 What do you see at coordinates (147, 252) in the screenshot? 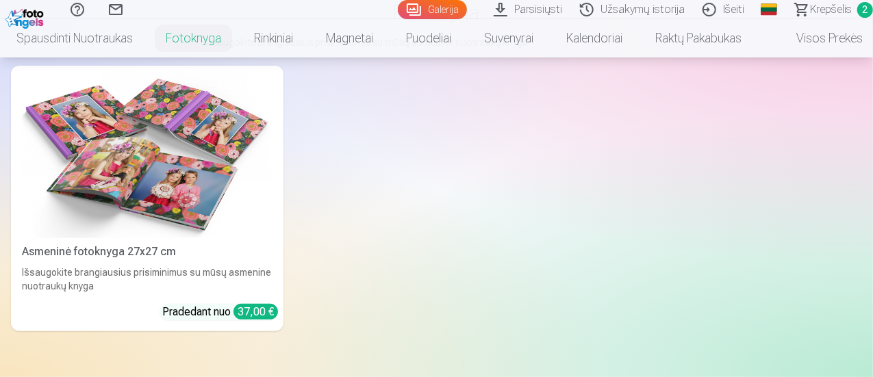
I see `div: Asmeninė fotoknyga 27x27 cm` at bounding box center [147, 252].